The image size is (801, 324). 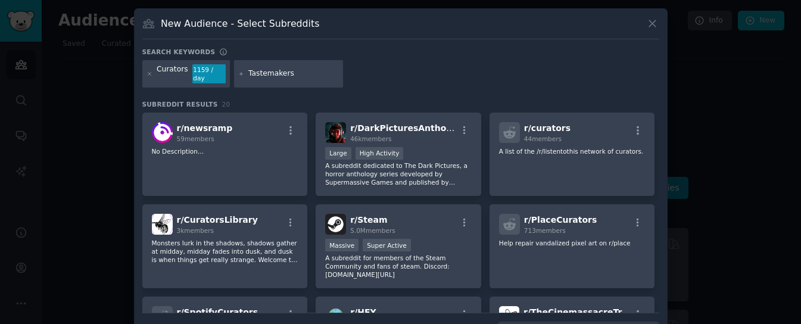 What do you see at coordinates (162, 224) in the screenshot?
I see `img: CuratorsLibrary` at bounding box center [162, 224].